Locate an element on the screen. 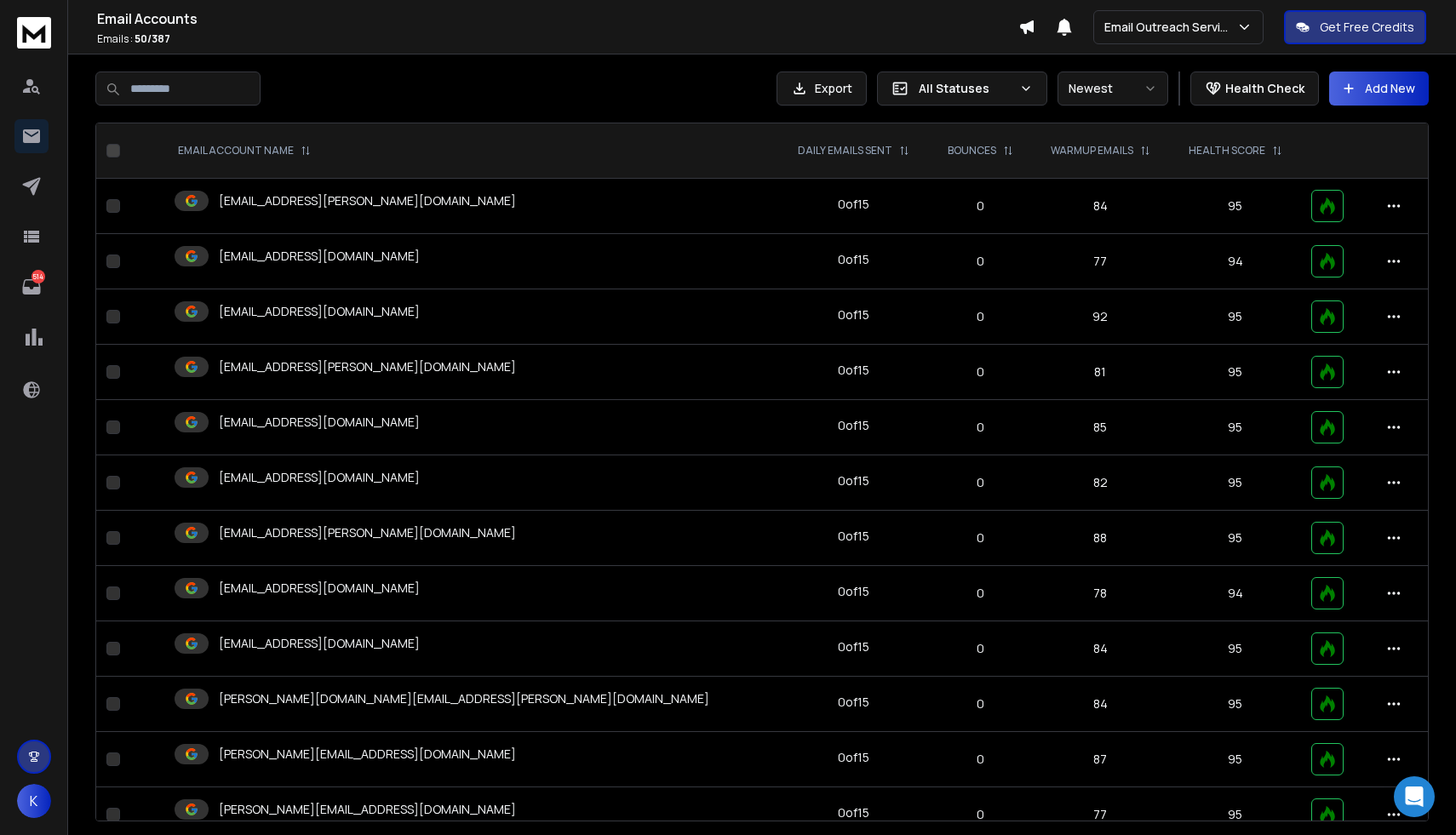 The height and width of the screenshot is (835, 1456). span: K is located at coordinates (34, 801).